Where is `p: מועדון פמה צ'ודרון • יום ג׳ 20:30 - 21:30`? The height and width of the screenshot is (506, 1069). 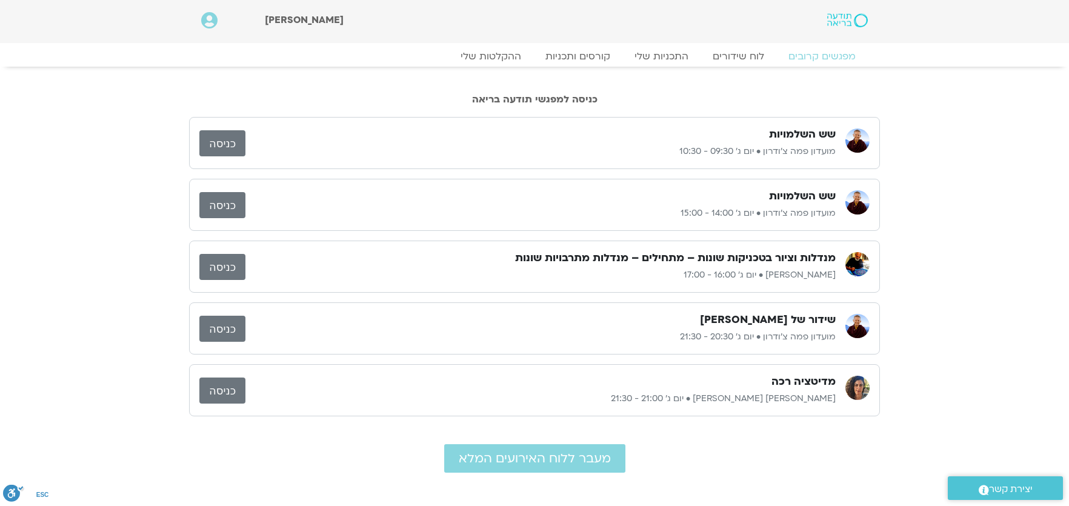
p: מועדון פמה צ'ודרון • יום ג׳ 20:30 - 21:30 is located at coordinates (541, 337).